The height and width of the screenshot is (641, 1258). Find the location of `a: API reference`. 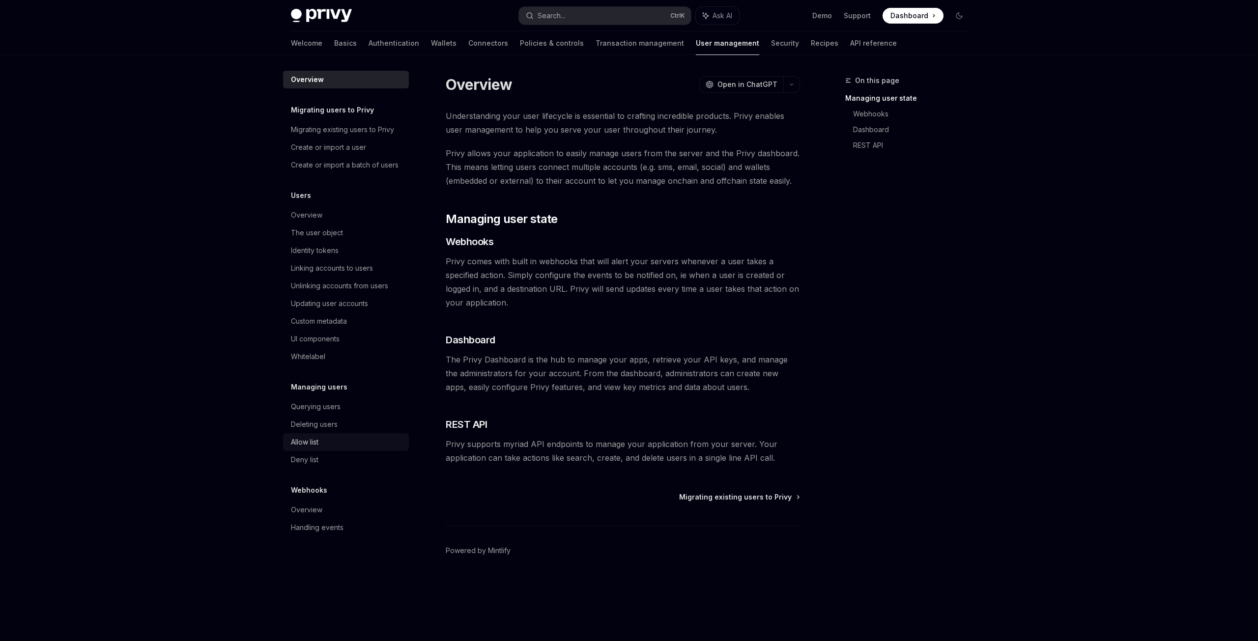

a: API reference is located at coordinates (873, 43).